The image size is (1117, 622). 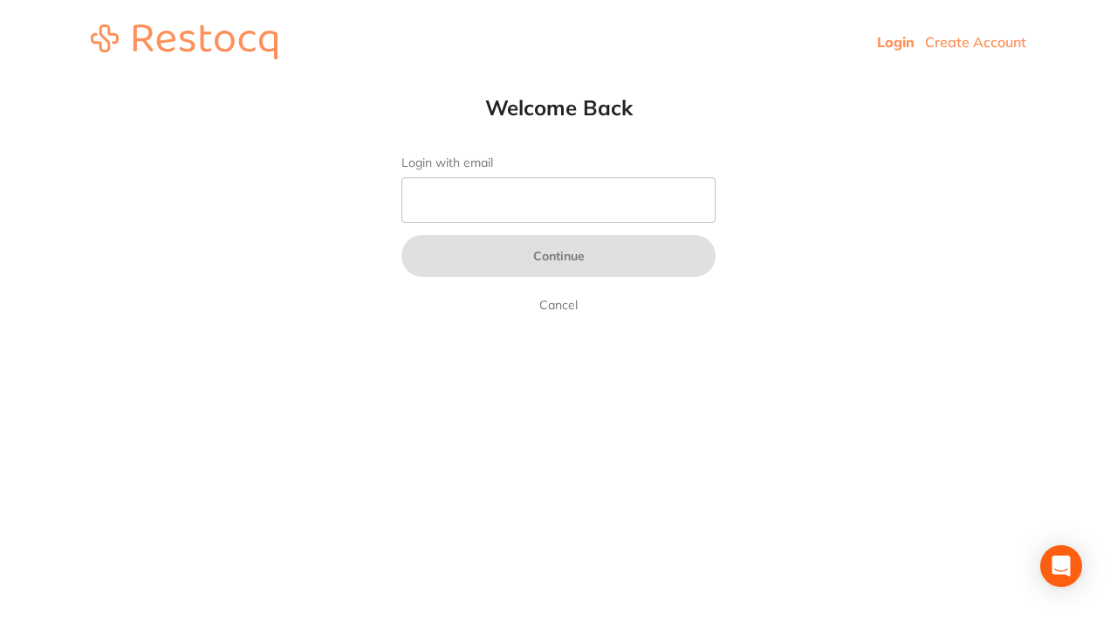 I want to click on button: Continue, so click(x=559, y=256).